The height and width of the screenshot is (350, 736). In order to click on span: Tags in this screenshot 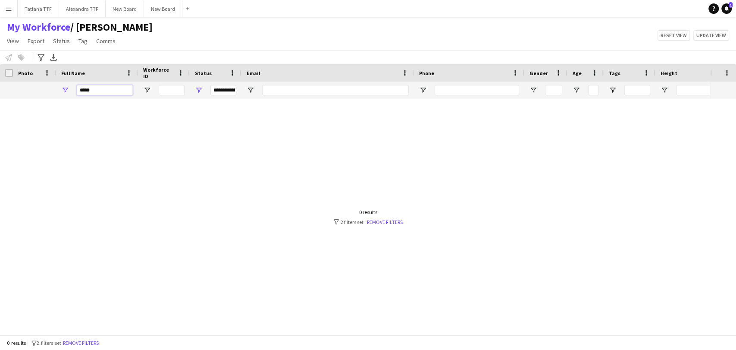, I will do `click(615, 73)`.